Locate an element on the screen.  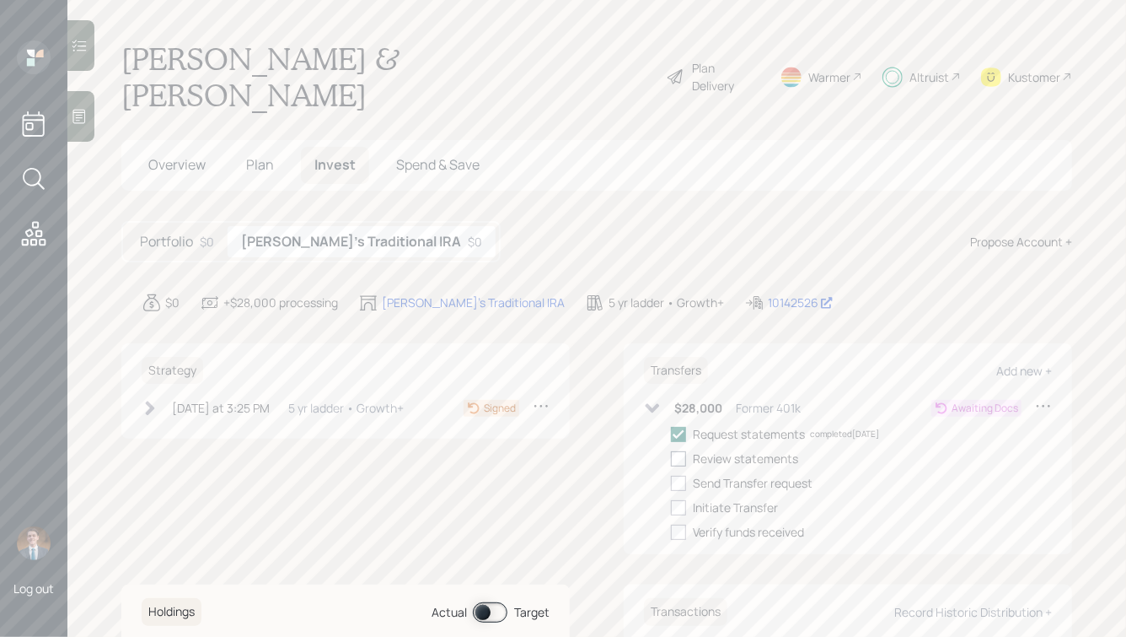
div: Actual is located at coordinates (449, 611).